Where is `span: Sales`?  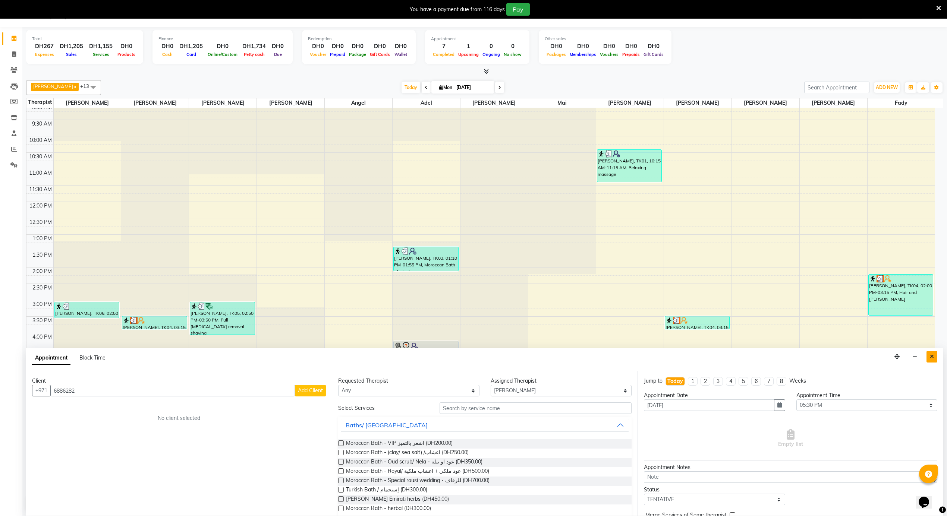
span: Sales is located at coordinates (71, 54).